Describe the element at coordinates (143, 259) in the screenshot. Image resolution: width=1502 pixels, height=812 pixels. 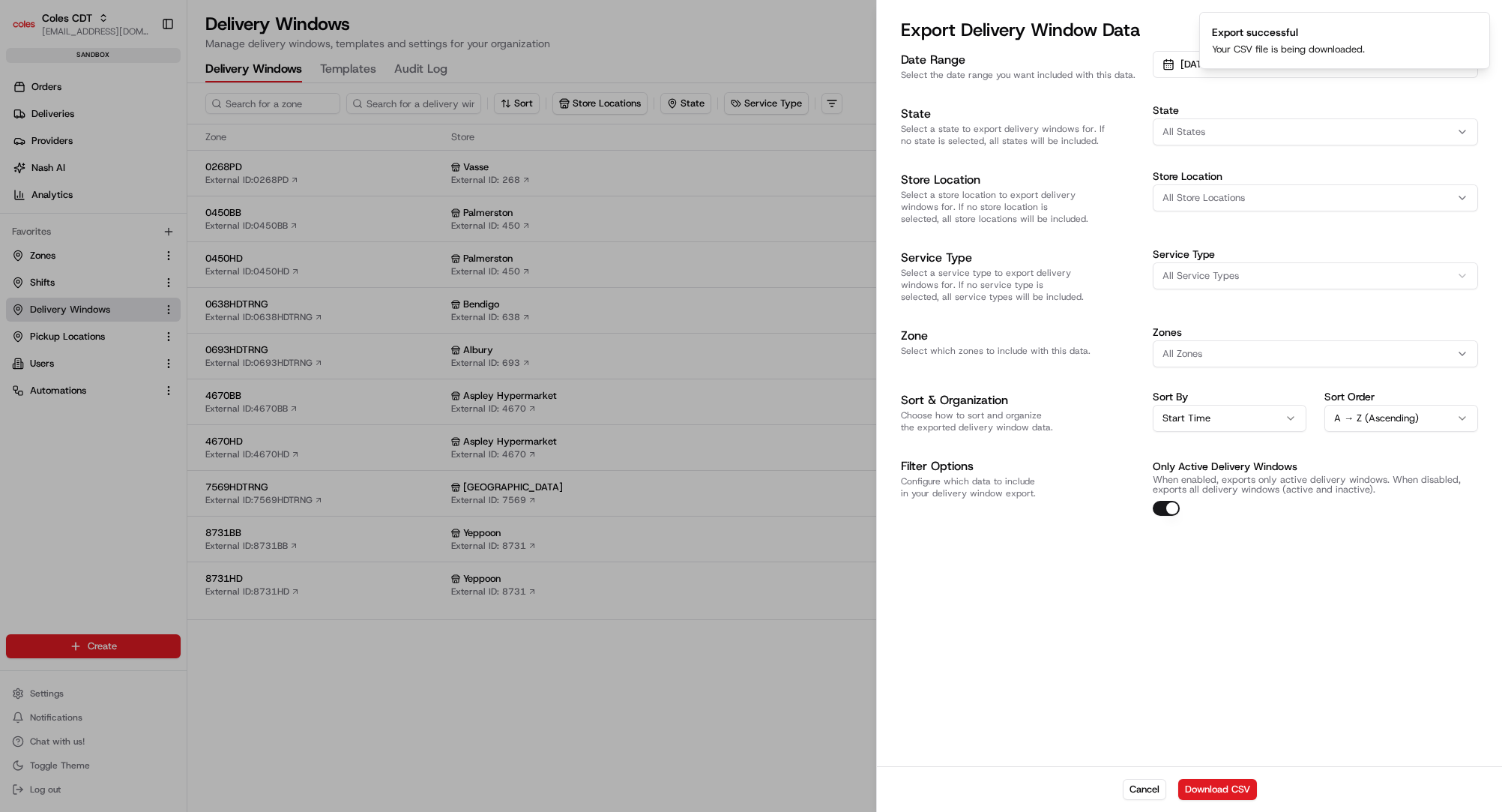
I see `a: Powered byPylon` at that location.